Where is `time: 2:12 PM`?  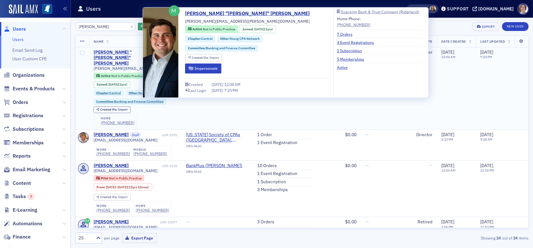
time: 2:12 PM is located at coordinates (447, 139).